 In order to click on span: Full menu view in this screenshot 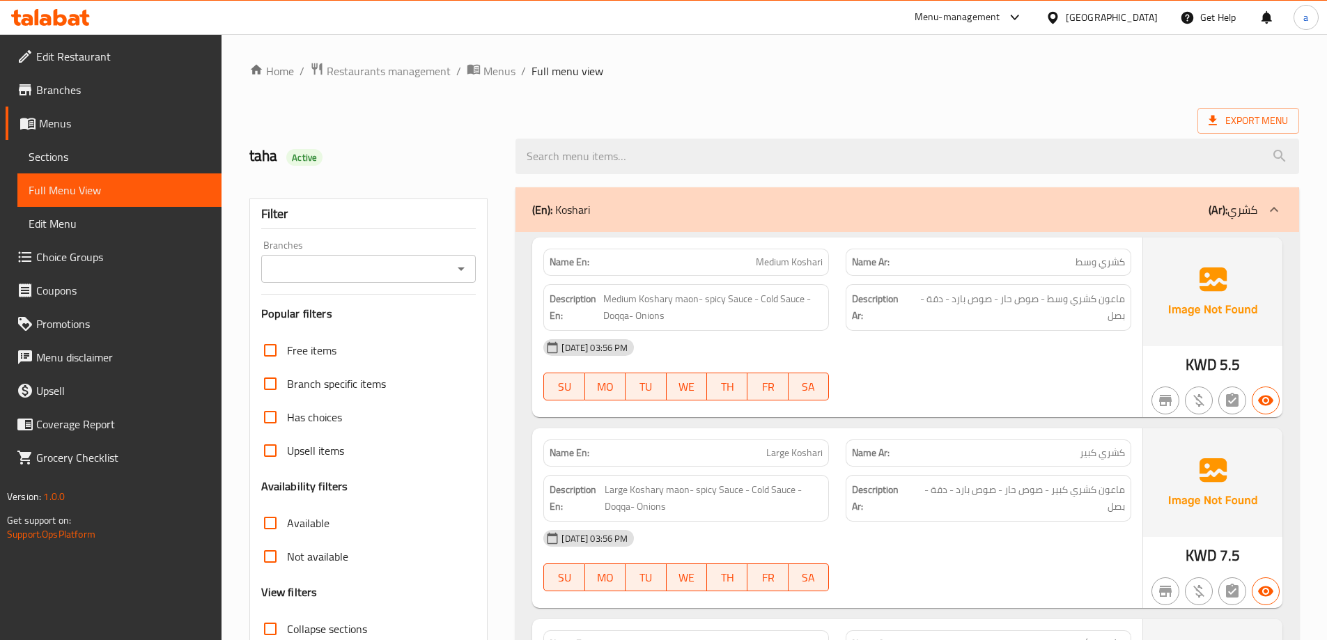, I will do `click(567, 71)`.